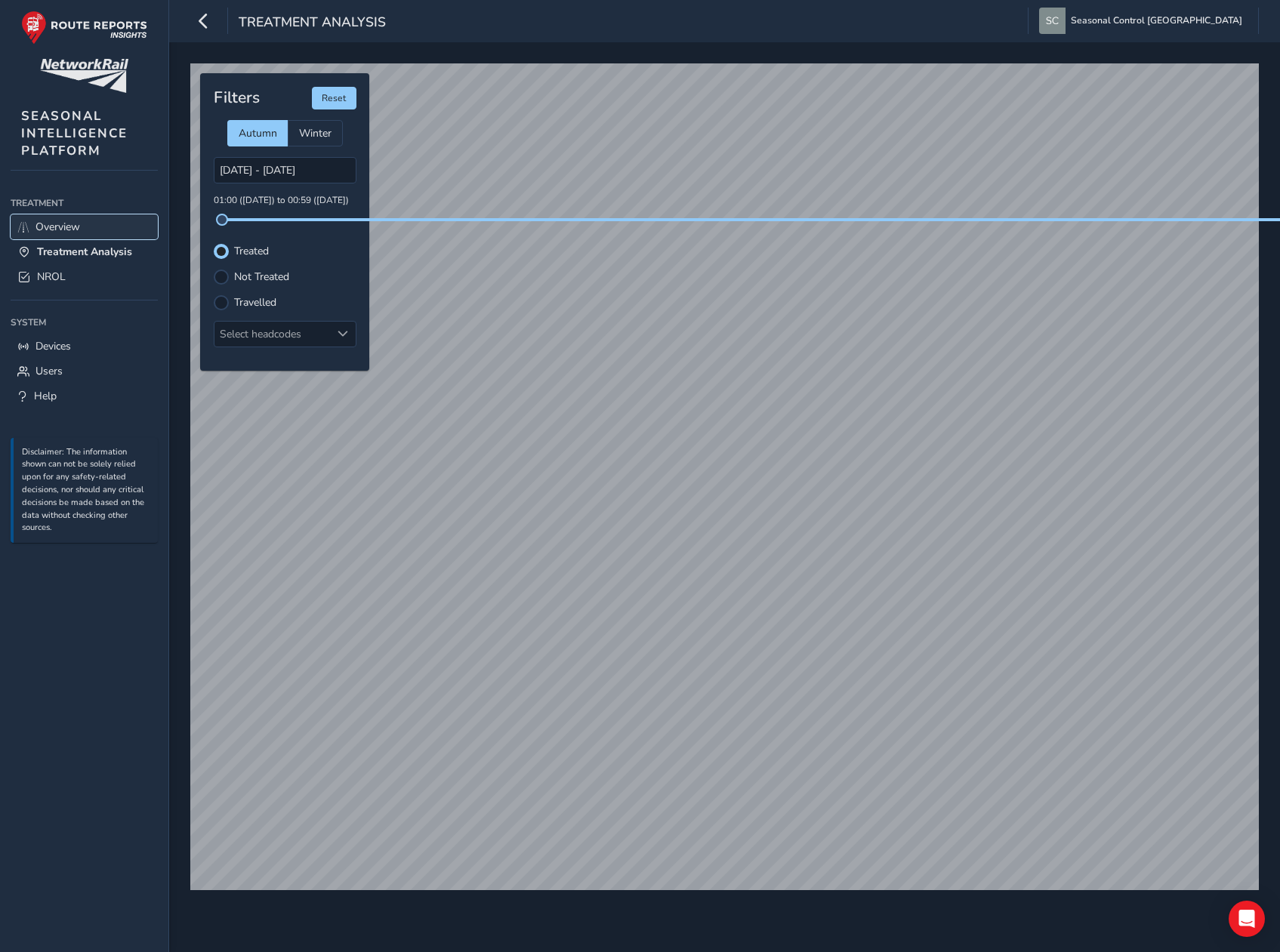 The width and height of the screenshot is (1280, 952). What do you see at coordinates (52, 276) in the screenshot?
I see `span: NROL` at bounding box center [52, 276].